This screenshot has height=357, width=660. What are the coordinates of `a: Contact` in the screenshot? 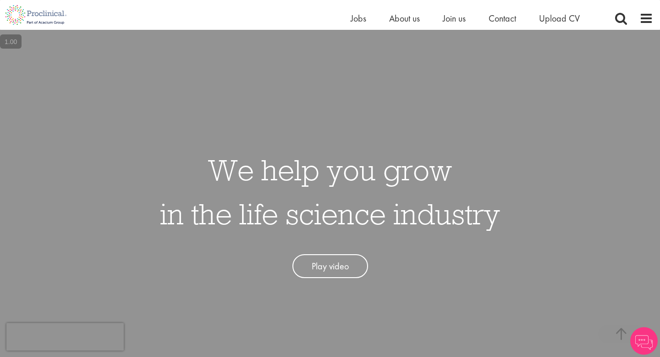 It's located at (503, 18).